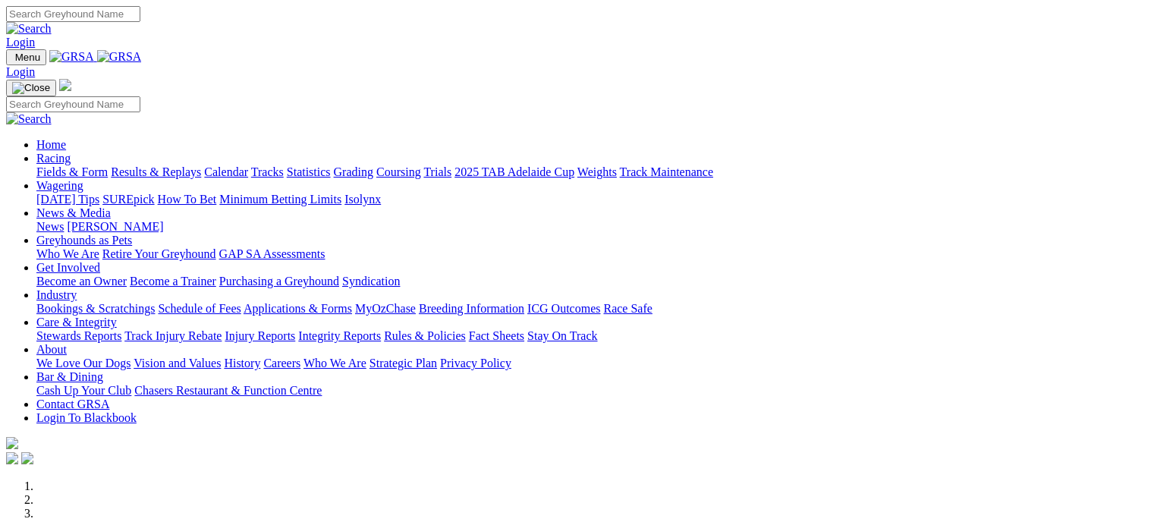 The width and height of the screenshot is (1154, 522). What do you see at coordinates (159, 253) in the screenshot?
I see `a: Retire Your Greyhound` at bounding box center [159, 253].